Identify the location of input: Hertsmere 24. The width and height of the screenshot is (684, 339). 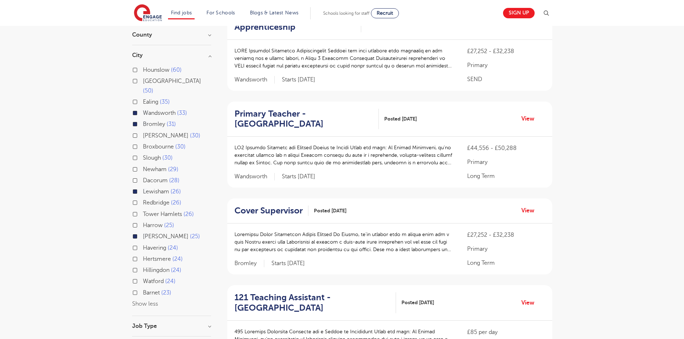
(145, 258).